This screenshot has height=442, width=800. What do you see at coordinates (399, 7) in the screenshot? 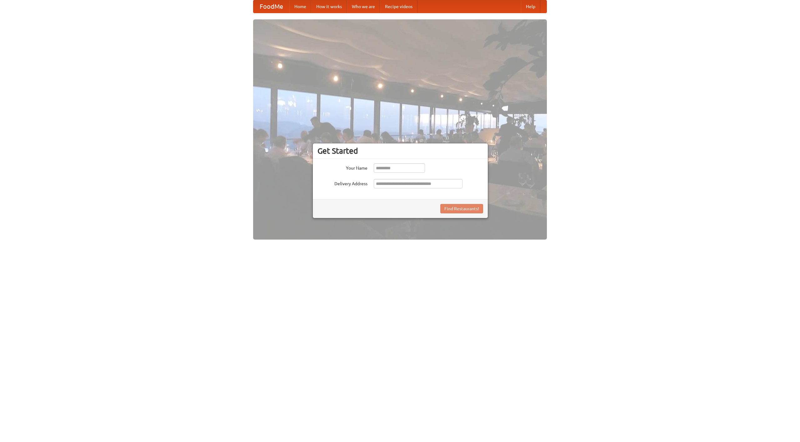
I see `a: Recipe videos` at bounding box center [399, 7].